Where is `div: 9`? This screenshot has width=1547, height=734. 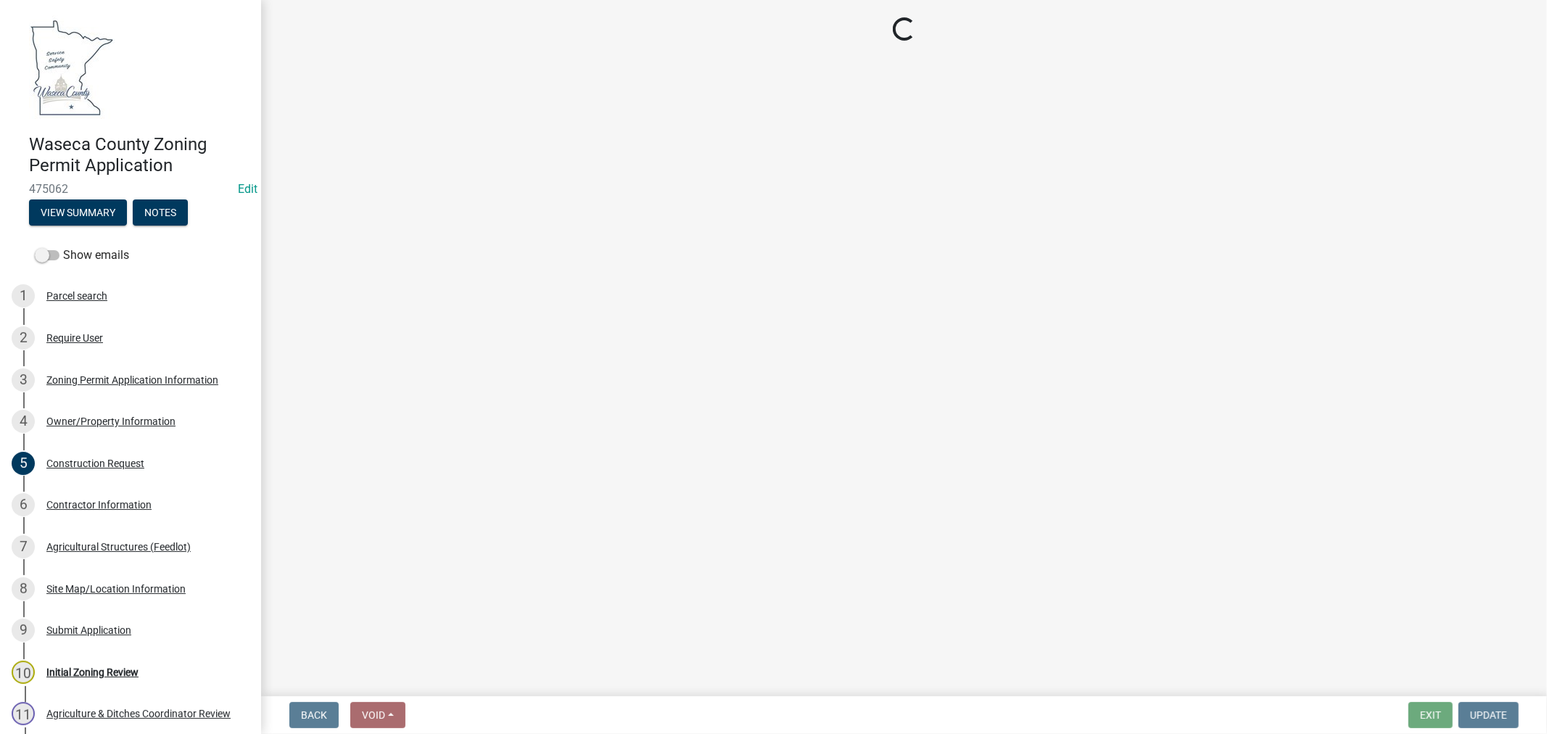
div: 9 is located at coordinates (23, 630).